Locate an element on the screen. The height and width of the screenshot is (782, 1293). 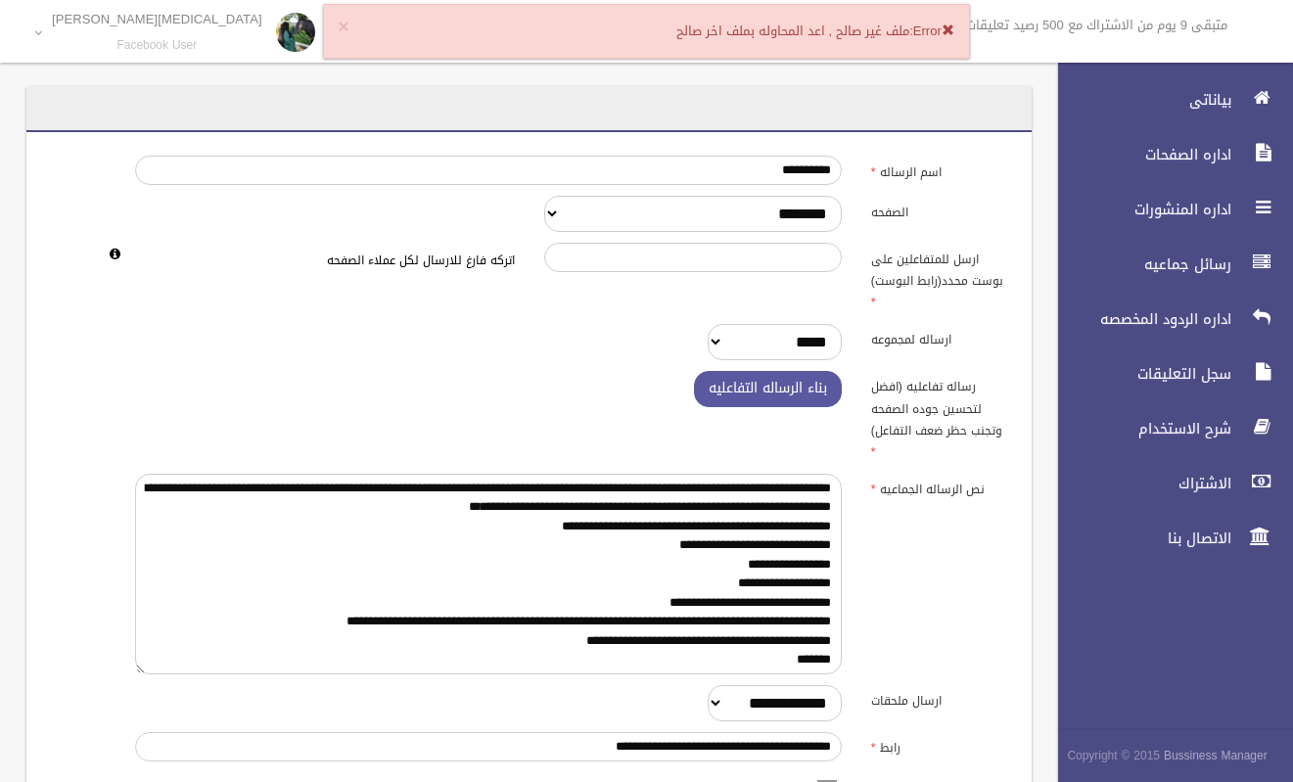
label: الصفحه is located at coordinates (938, 209).